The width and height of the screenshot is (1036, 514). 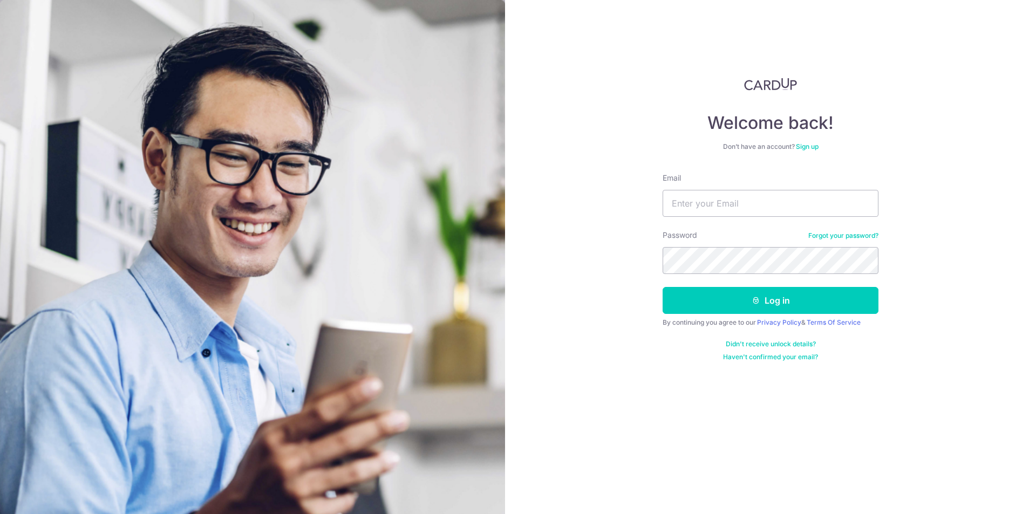 I want to click on label: Email, so click(x=672, y=178).